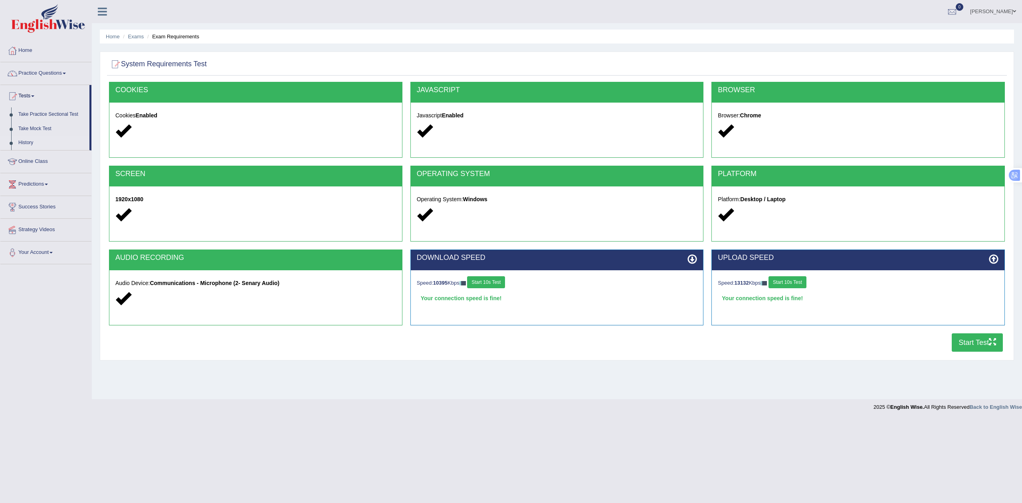 The width and height of the screenshot is (1022, 503). What do you see at coordinates (52, 129) in the screenshot?
I see `a: Take Mock Test` at bounding box center [52, 129].